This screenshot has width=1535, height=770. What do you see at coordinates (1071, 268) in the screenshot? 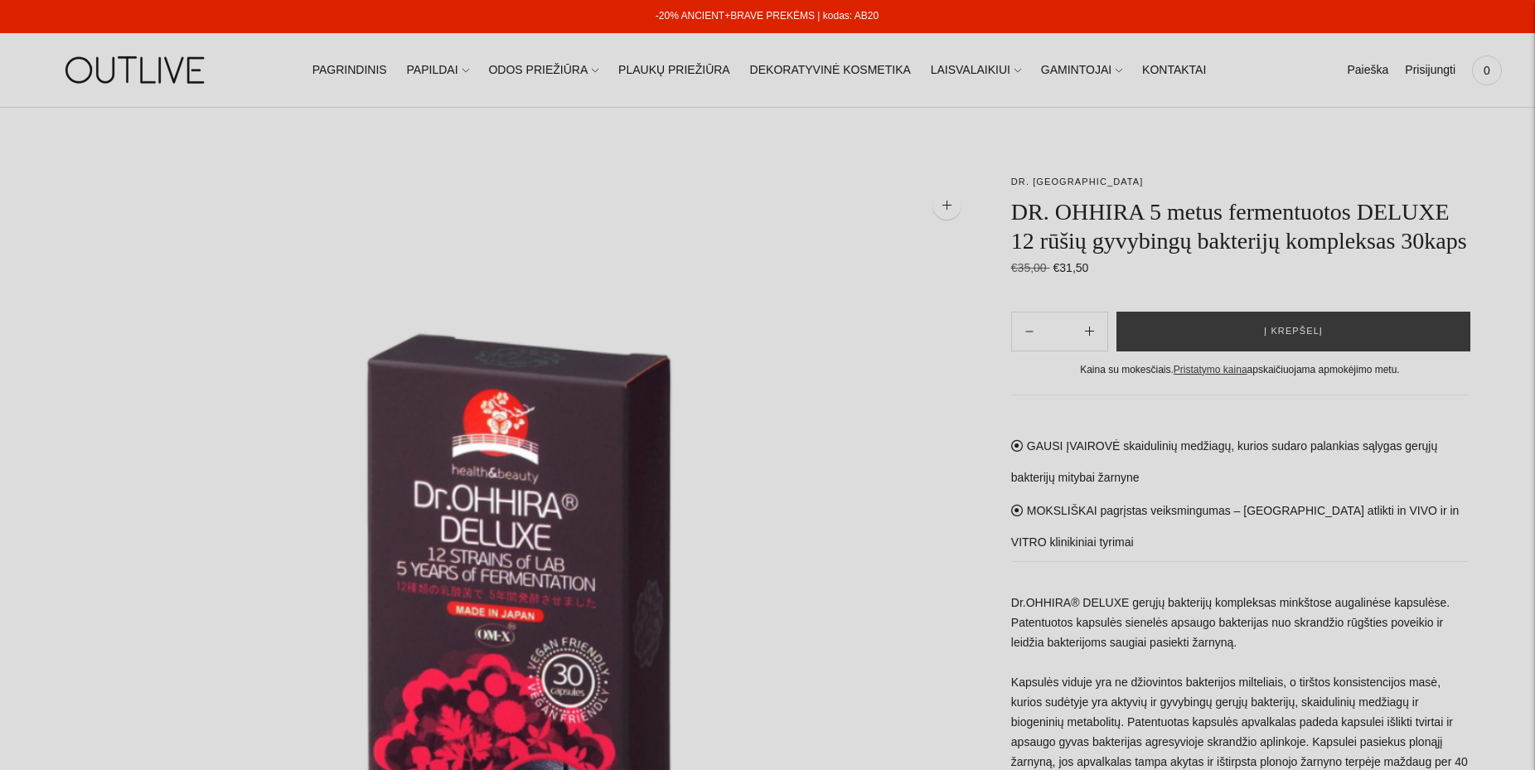
I see `span: €31,50` at bounding box center [1071, 268].